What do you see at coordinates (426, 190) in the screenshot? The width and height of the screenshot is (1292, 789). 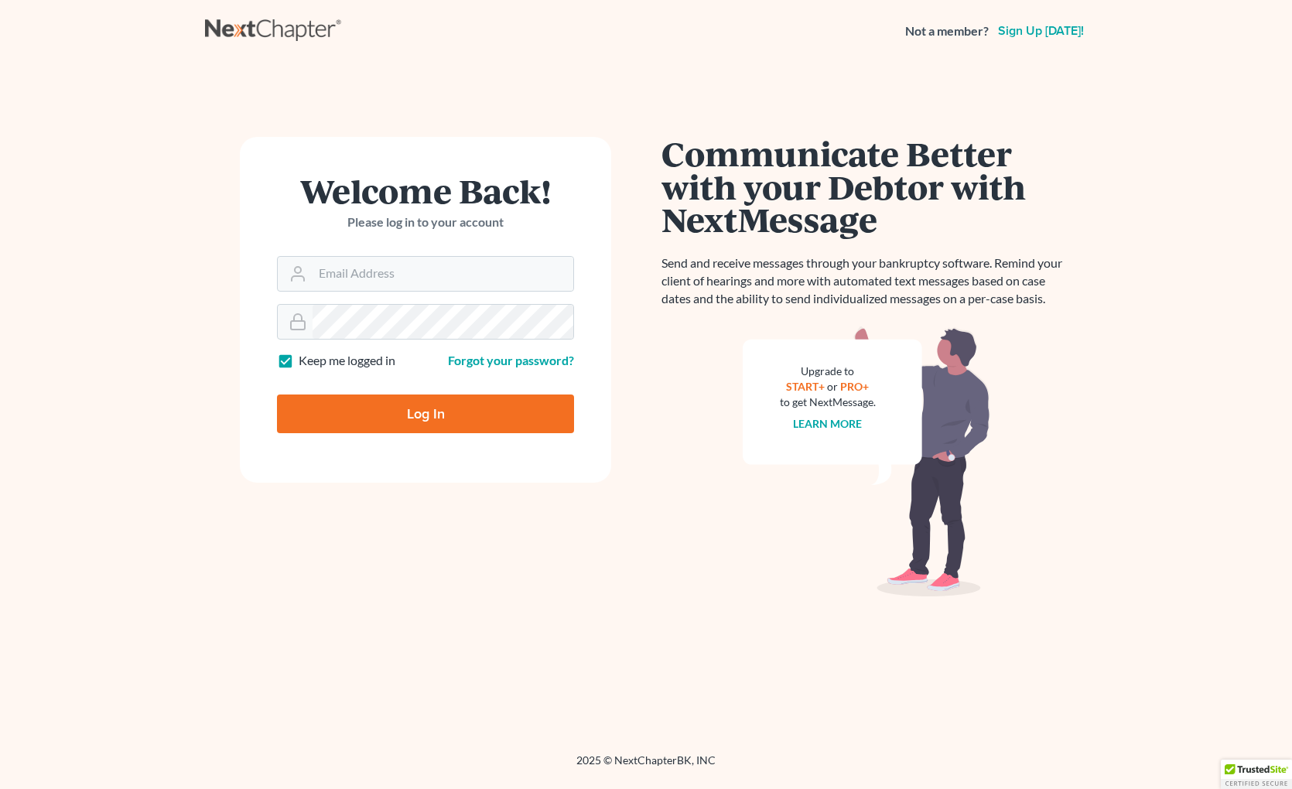 I see `h1: Welcome Back!` at bounding box center [426, 190].